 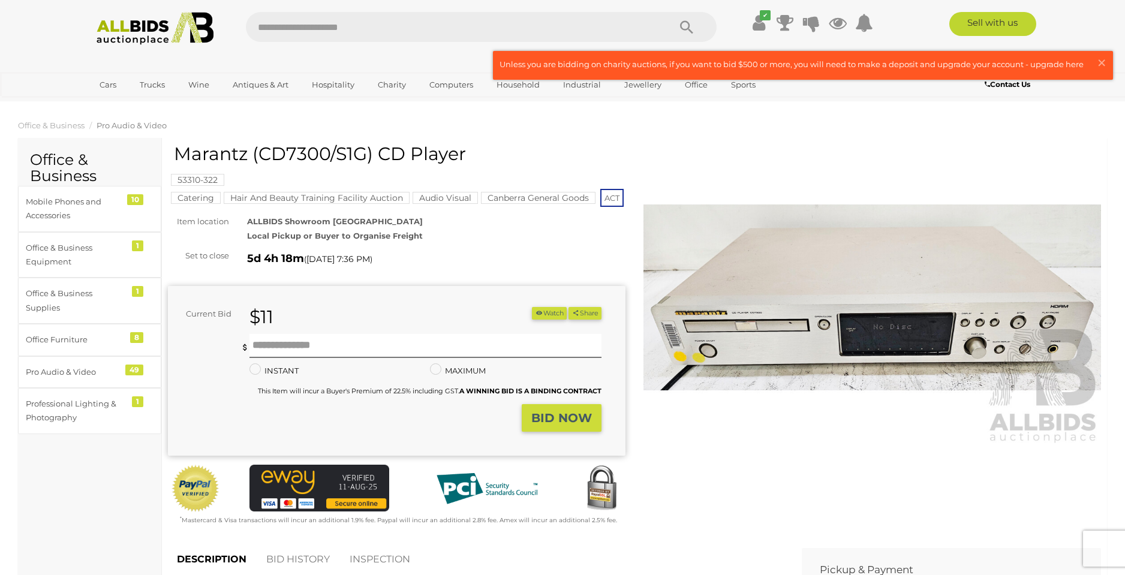 What do you see at coordinates (538, 198) in the screenshot?
I see `a: Canberra General Goods` at bounding box center [538, 198].